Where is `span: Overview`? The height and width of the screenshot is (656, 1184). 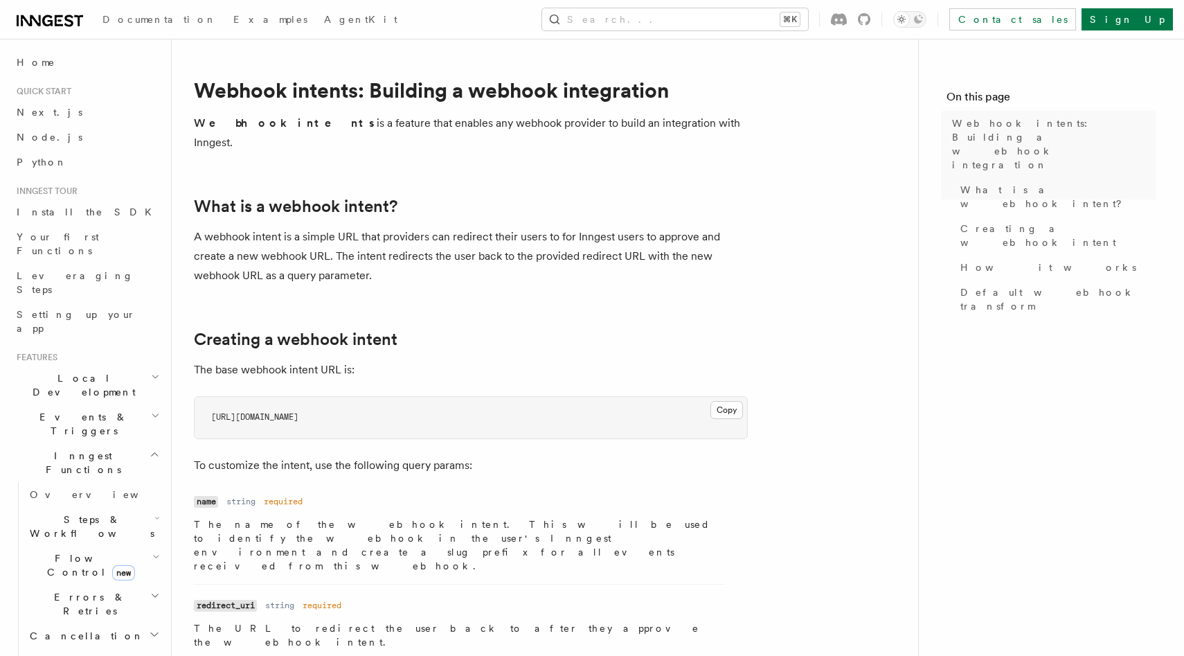
span: Overview is located at coordinates (101, 494).